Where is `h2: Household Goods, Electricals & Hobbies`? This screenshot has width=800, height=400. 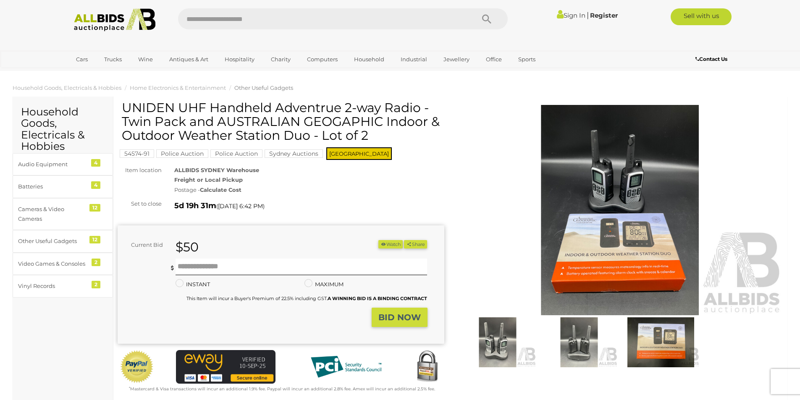
h2: Household Goods, Electricals & Hobbies is located at coordinates (63, 129).